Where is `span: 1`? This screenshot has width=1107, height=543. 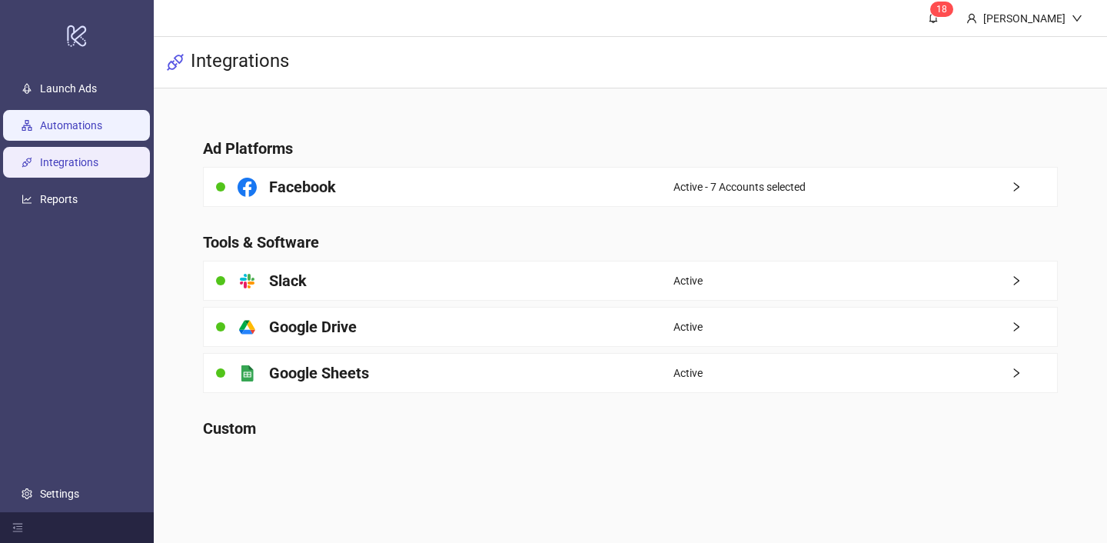 span: 1 is located at coordinates (939, 9).